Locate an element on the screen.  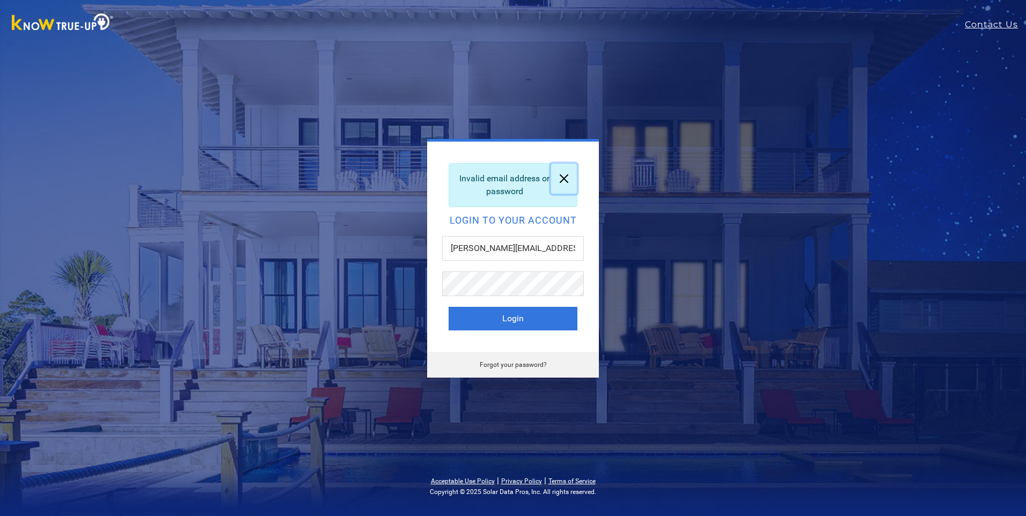
img: Know True-Up is located at coordinates (63, 23).